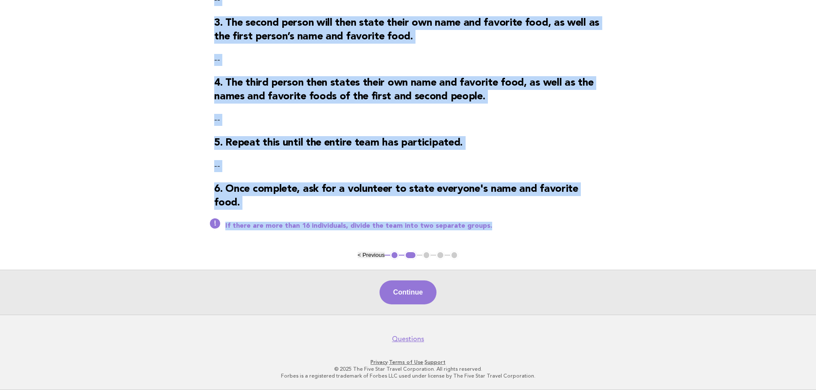 The width and height of the screenshot is (816, 390). What do you see at coordinates (406, 362) in the screenshot?
I see `a: Terms of Use` at bounding box center [406, 362].